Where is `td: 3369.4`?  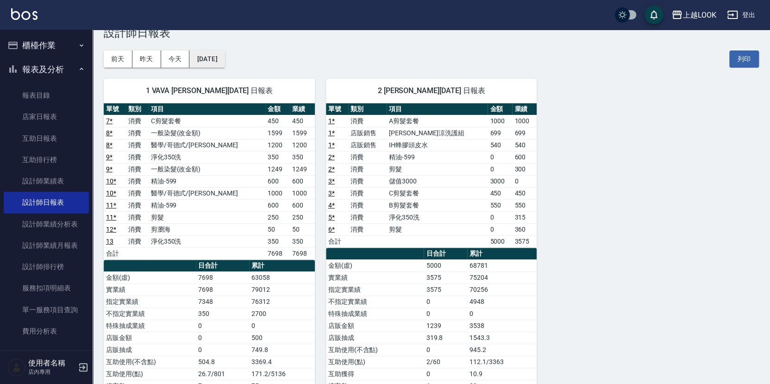 td: 3369.4 is located at coordinates (282, 362).